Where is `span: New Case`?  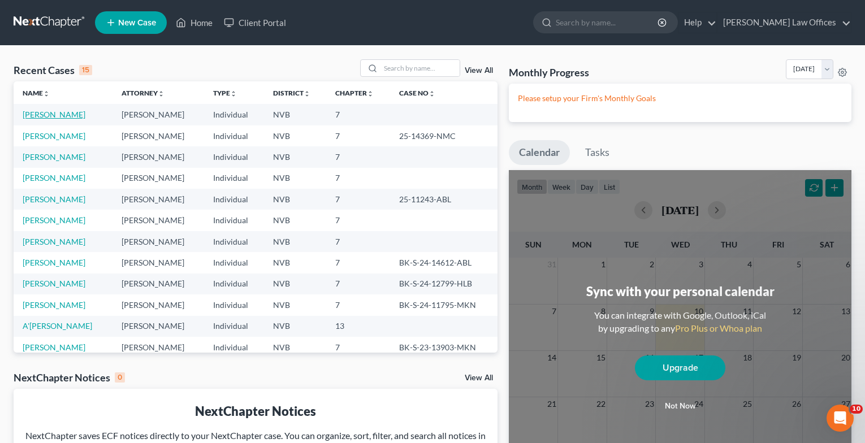
span: New Case is located at coordinates (137, 23).